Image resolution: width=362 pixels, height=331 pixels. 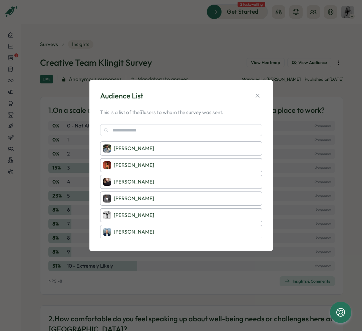 What do you see at coordinates (107, 198) in the screenshot?
I see `img: Ruben Viard` at bounding box center [107, 198].